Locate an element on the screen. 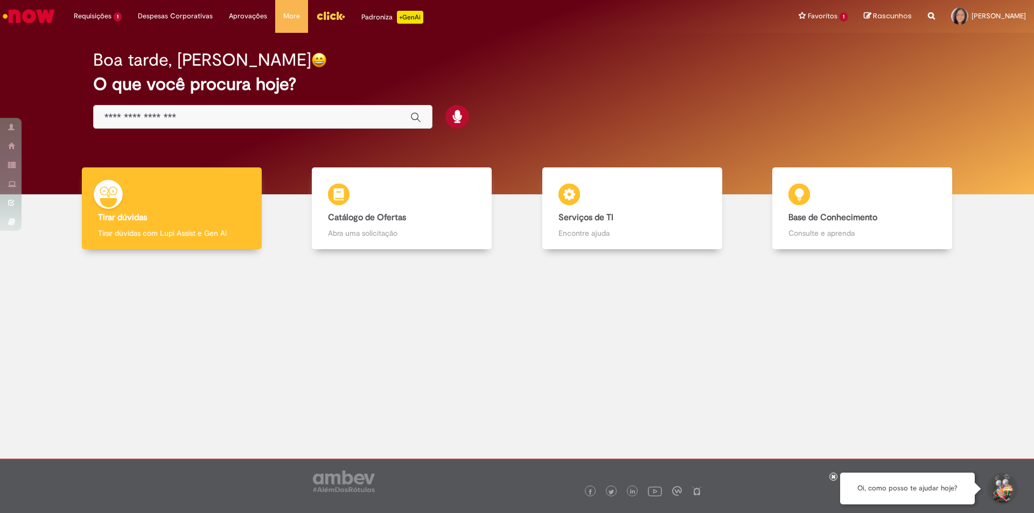 The image size is (1034, 513). div: Padroniza is located at coordinates (392, 17).